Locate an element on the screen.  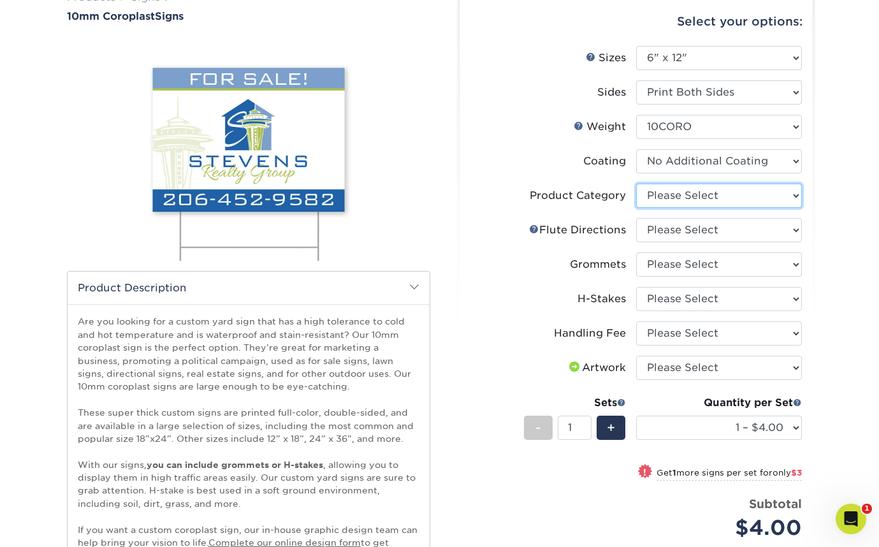
span: 1 is located at coordinates (867, 509).